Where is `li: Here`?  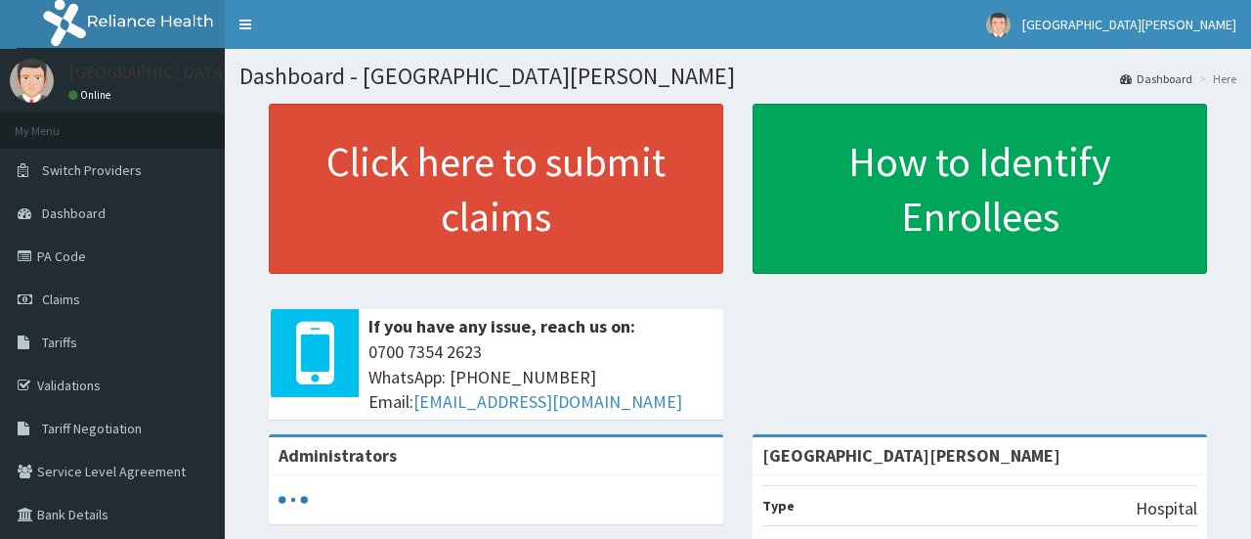
li: Here is located at coordinates (1215, 78).